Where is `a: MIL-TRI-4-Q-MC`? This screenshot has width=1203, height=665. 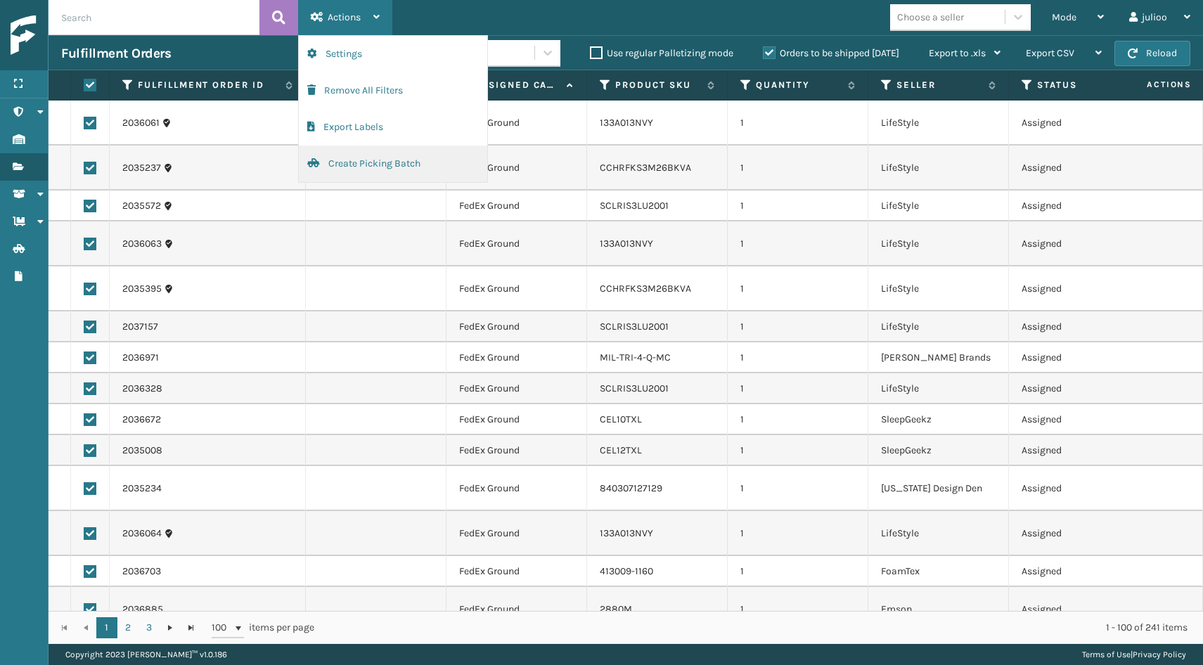 a: MIL-TRI-4-Q-MC is located at coordinates (635, 357).